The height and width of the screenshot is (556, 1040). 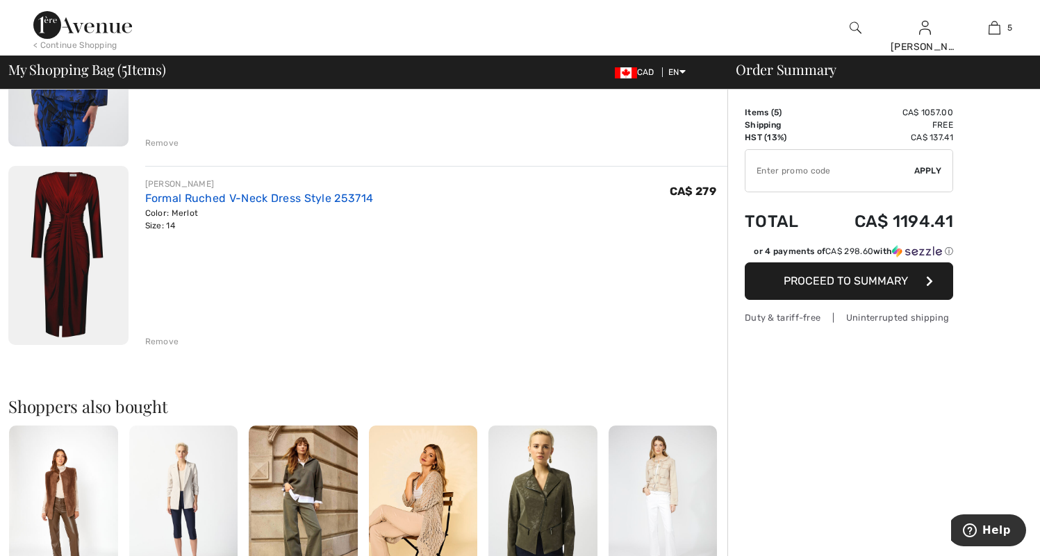 What do you see at coordinates (849, 281) in the screenshot?
I see `button: Proceed to Summary` at bounding box center [849, 281].